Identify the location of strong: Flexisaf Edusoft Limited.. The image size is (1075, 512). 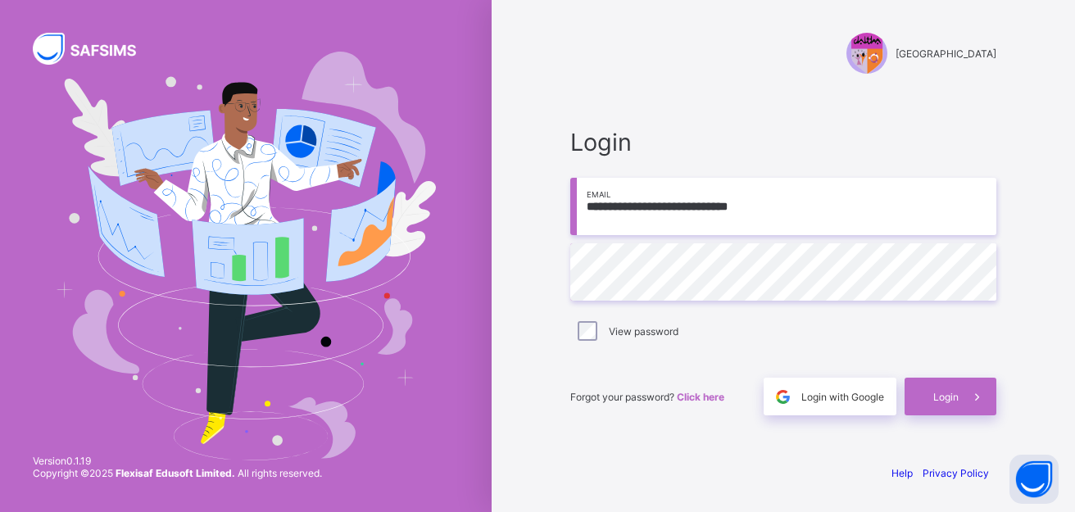
(175, 473).